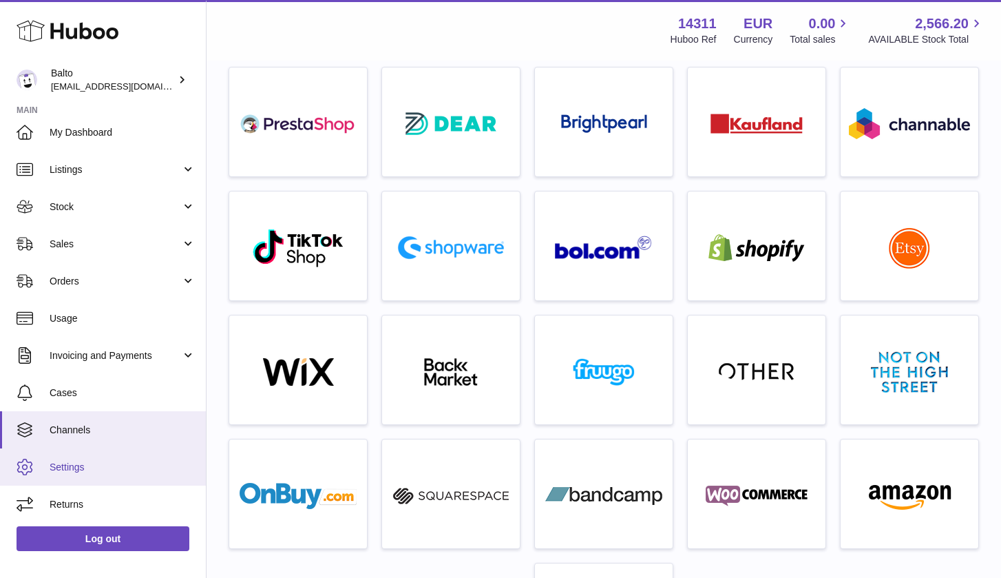 This screenshot has height=578, width=1001. What do you see at coordinates (123, 132) in the screenshot?
I see `span: My Dashboard` at bounding box center [123, 132].